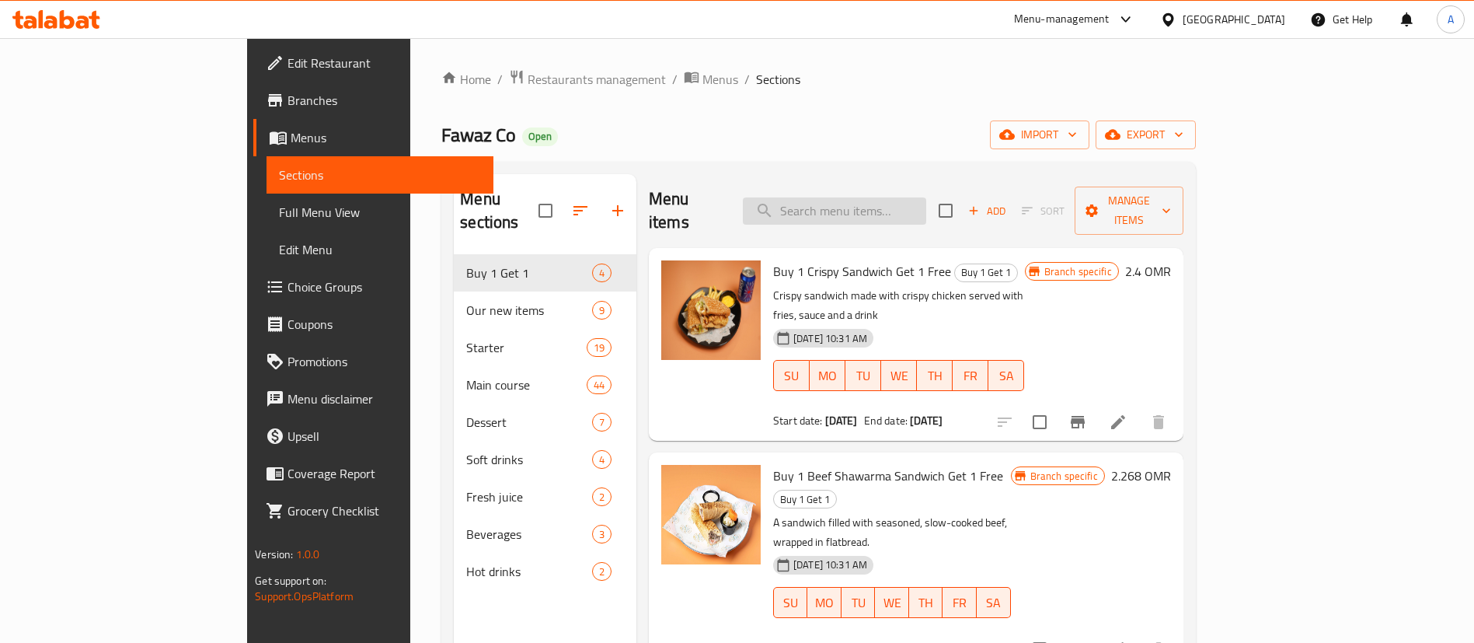 The width and height of the screenshot is (1474, 643). I want to click on div: Starter, so click(526, 347).